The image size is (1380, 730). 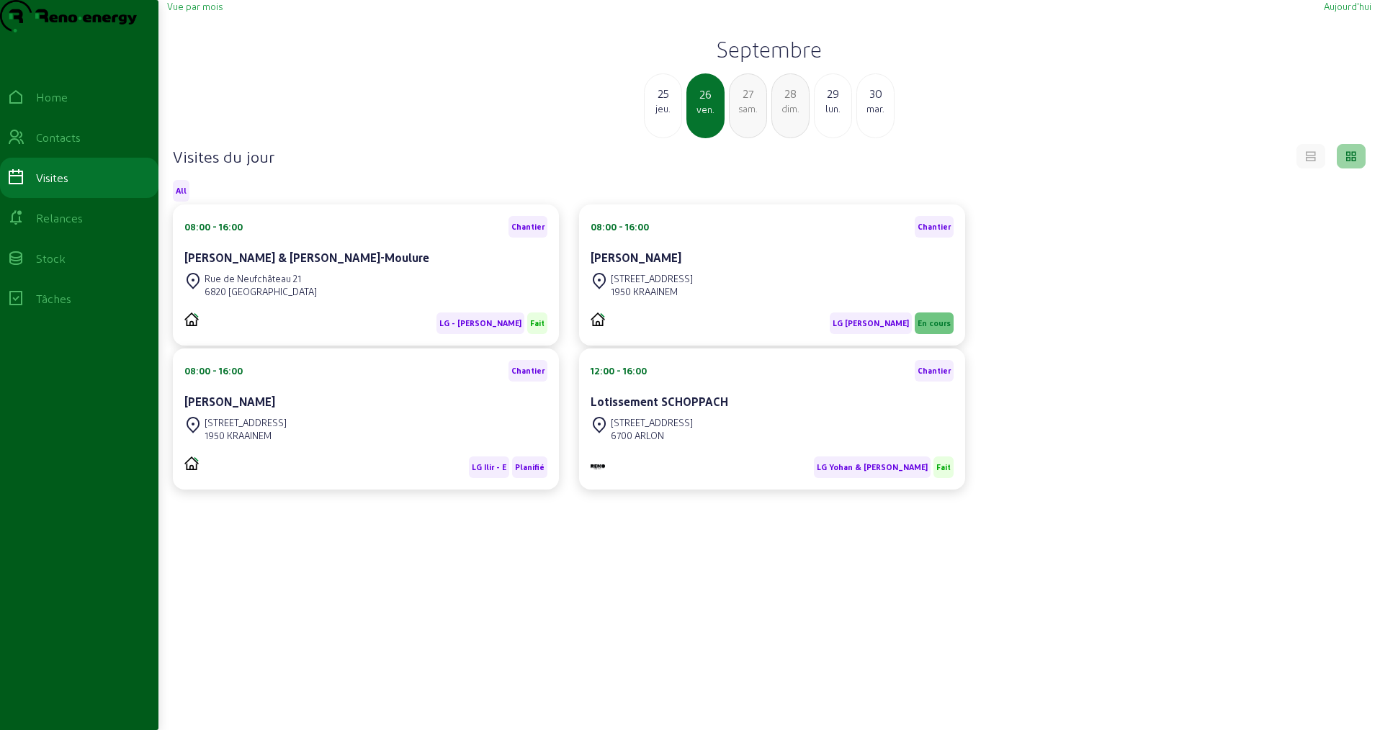 What do you see at coordinates (652, 436) in the screenshot?
I see `div: 6700 ARLON` at bounding box center [652, 436].